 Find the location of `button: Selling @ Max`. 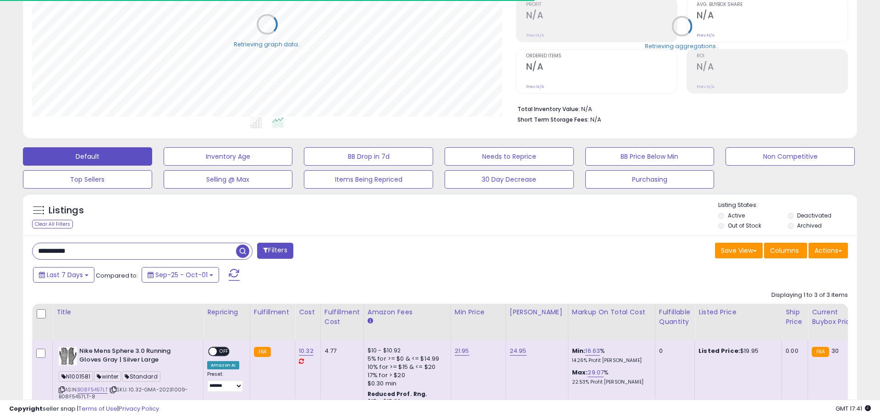

button: Selling @ Max is located at coordinates (228, 179).